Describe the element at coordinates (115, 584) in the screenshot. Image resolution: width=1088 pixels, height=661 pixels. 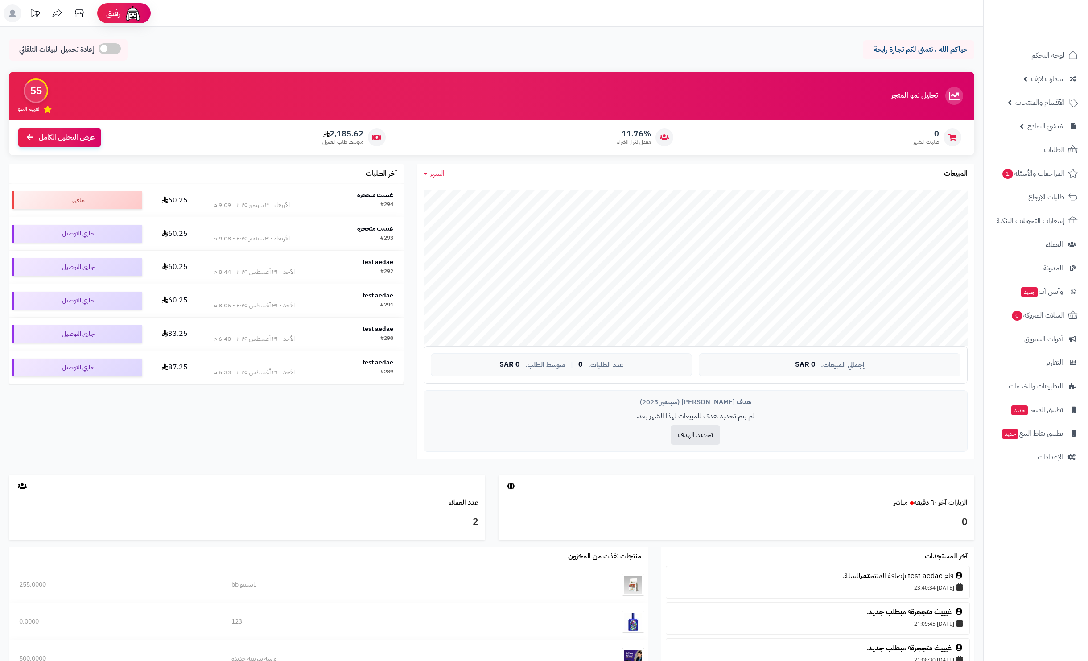
I see `div: 255.0000` at that location.